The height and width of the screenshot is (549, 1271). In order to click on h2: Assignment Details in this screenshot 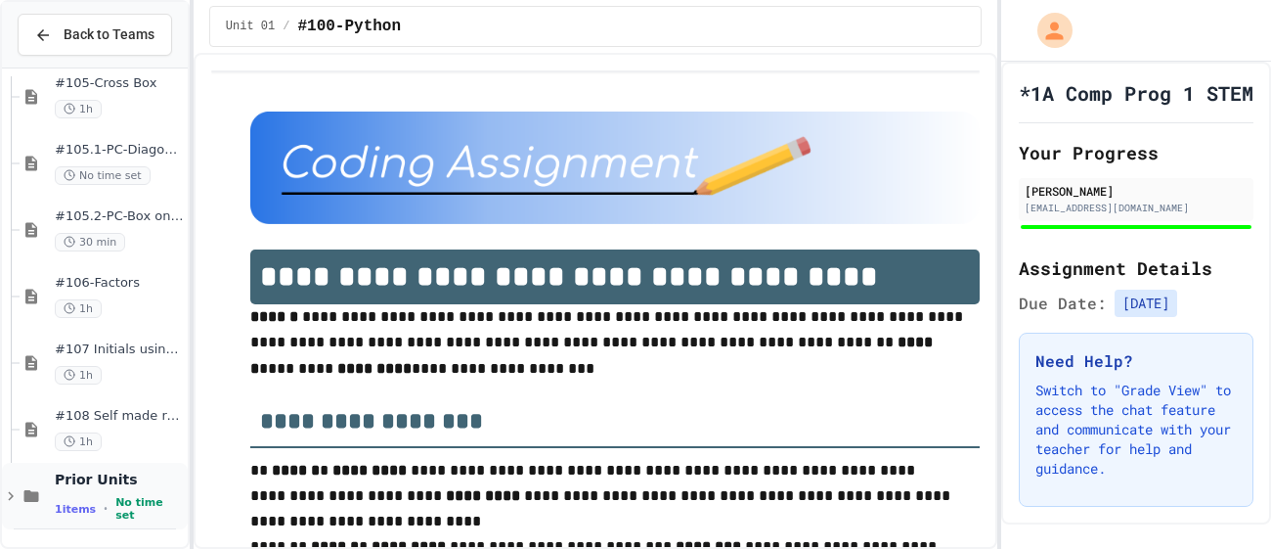, I will do `click(1137, 268)`.